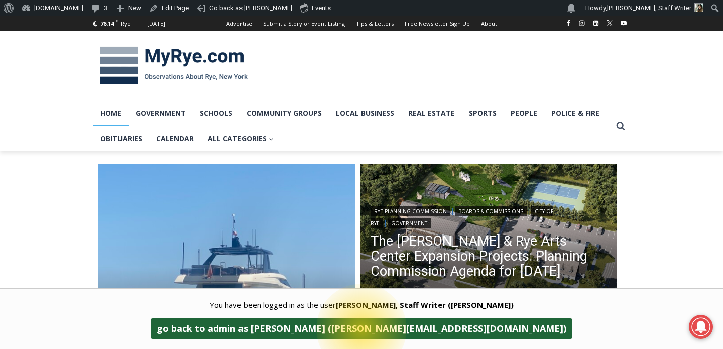 The image size is (723, 349). Describe the element at coordinates (699, 8) in the screenshot. I see `img: (PHOTO: MyRye.com Intern and Editor Tucker Smith. Contributed.)Tucker Smith, MyRye.com` at that location.